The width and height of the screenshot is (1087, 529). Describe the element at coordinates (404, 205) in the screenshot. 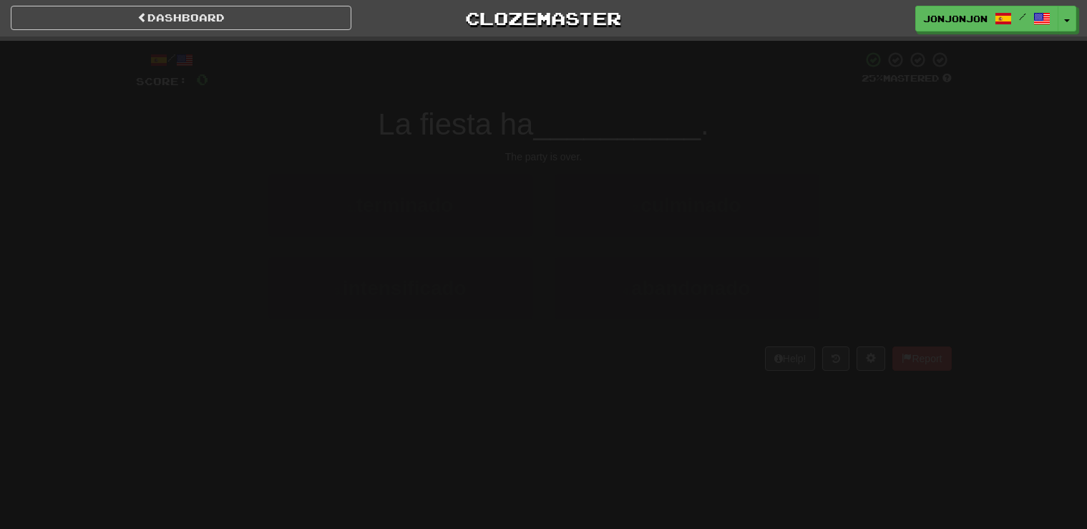

I see `span: terminado` at that location.